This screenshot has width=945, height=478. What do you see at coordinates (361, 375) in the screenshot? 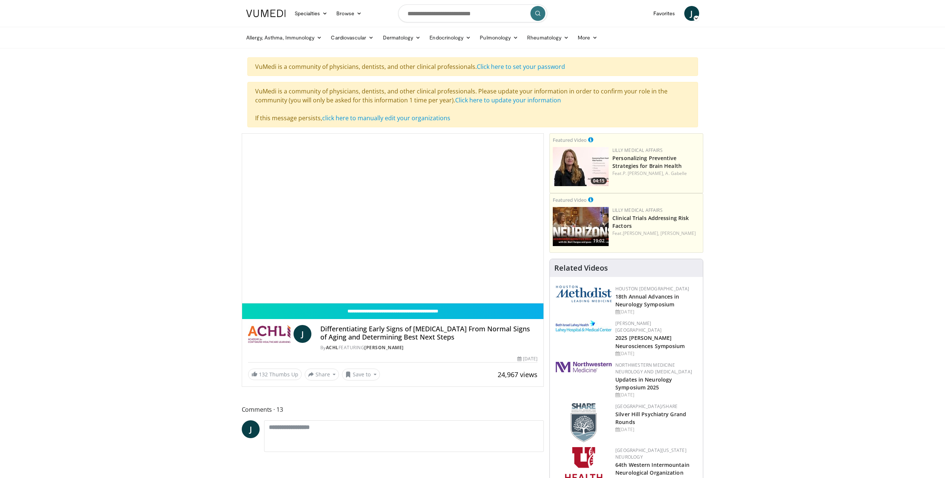
I see `button: Save to` at bounding box center [361, 375].